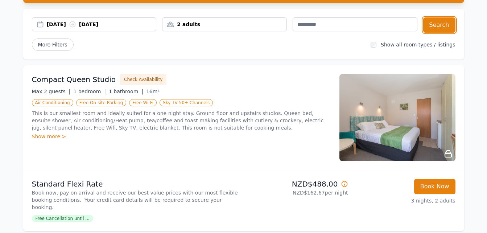 The height and width of the screenshot is (233, 487). What do you see at coordinates (418, 45) in the screenshot?
I see `label: Show all room types / listings` at bounding box center [418, 45].